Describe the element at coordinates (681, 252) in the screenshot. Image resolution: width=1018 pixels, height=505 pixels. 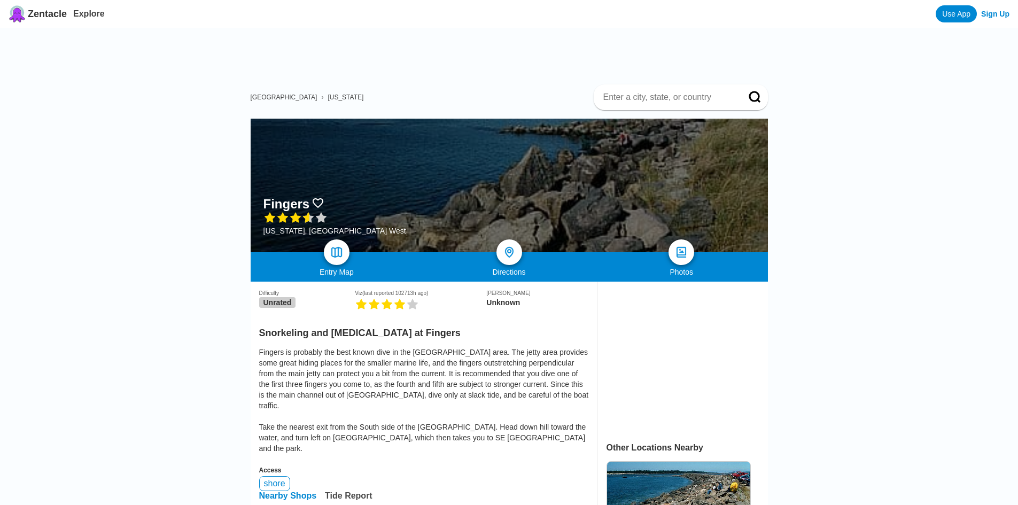
I see `a: photos` at that location.